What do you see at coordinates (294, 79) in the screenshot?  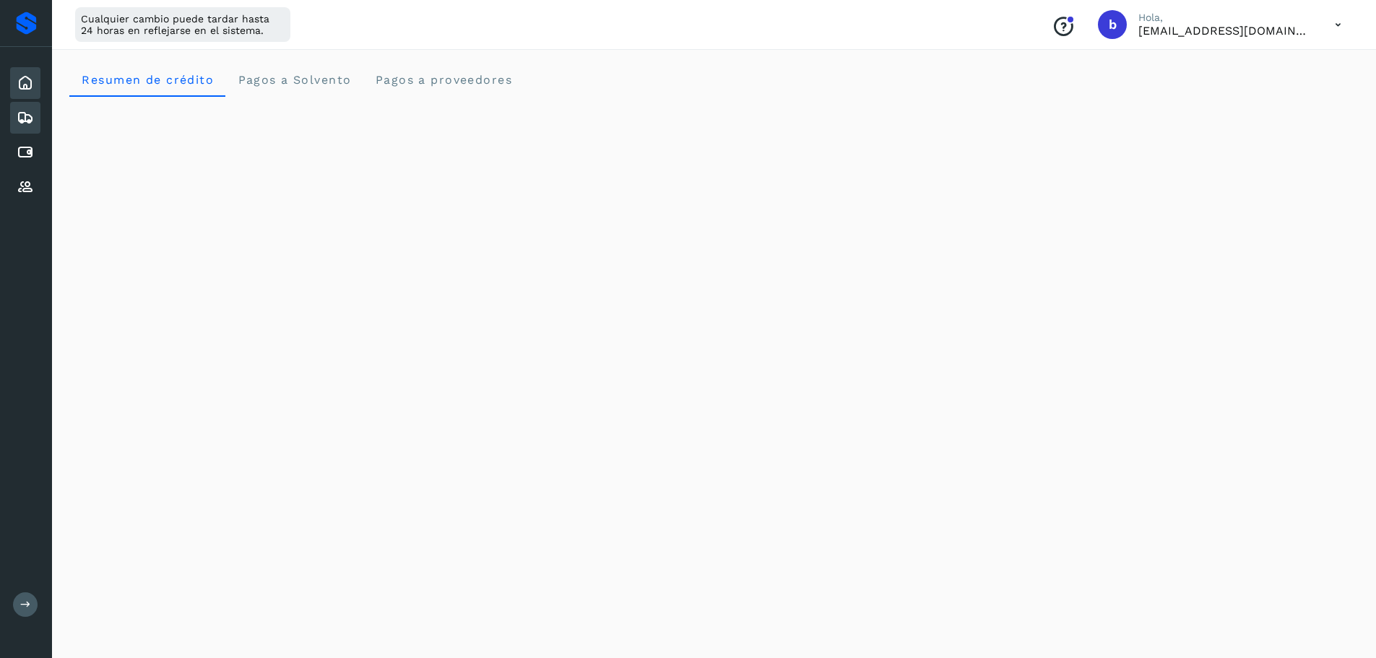 I see `span: Pagos a Solvento` at bounding box center [294, 79].